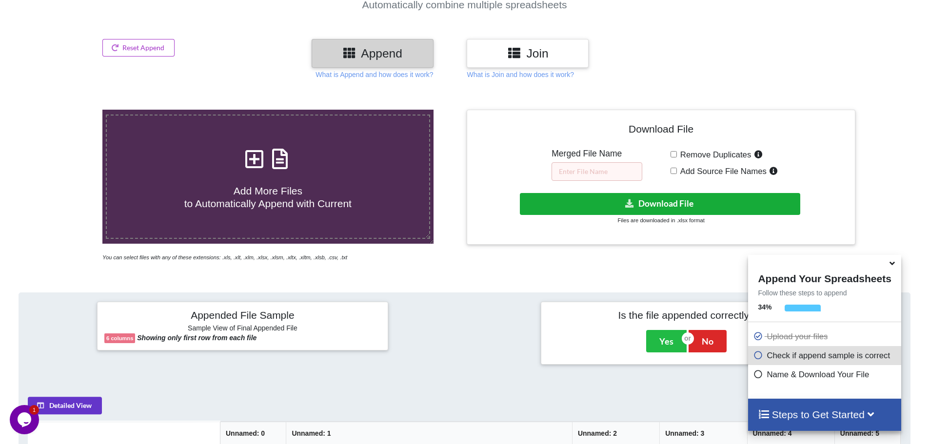  I want to click on h4: Is the file appended correctly?, so click(686, 315).